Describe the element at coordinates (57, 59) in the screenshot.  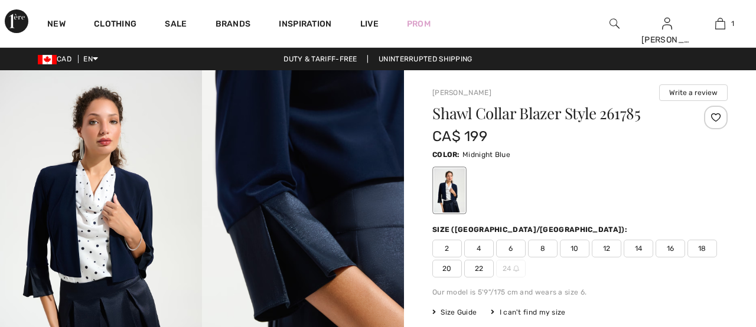
I see `span: CAD` at that location.